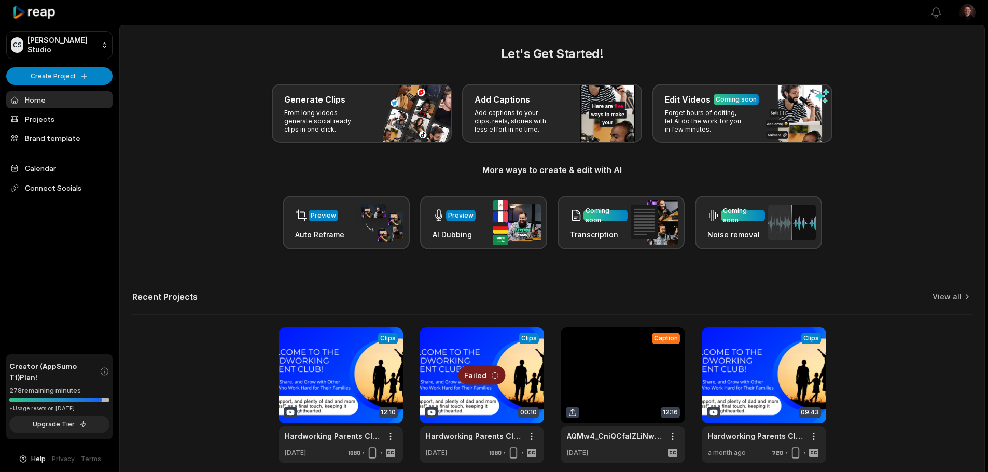 The height and width of the screenshot is (472, 988). What do you see at coordinates (614, 436) in the screenshot?
I see `a: AQMw4_CniQCfaIZLiNw64q3w-0aG1pbgMMO57jCYRfUZELHX4EPCsgaL8hxOO97wbIURiymOigZQWNe5oUzsQl99ndViWfgNo...` at bounding box center [614, 436].